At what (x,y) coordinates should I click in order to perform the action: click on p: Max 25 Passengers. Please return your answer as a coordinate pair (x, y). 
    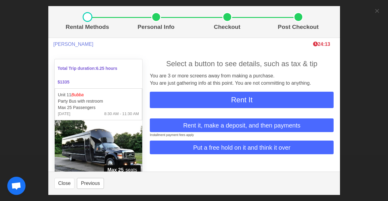
    Looking at the image, I should click on (99, 108).